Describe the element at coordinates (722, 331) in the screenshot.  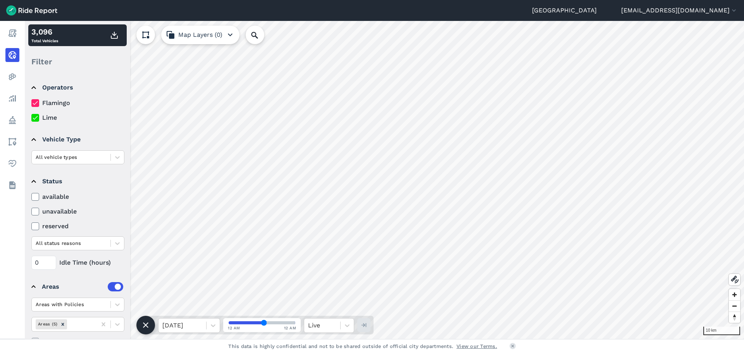
I see `div: 10 km` at that location.